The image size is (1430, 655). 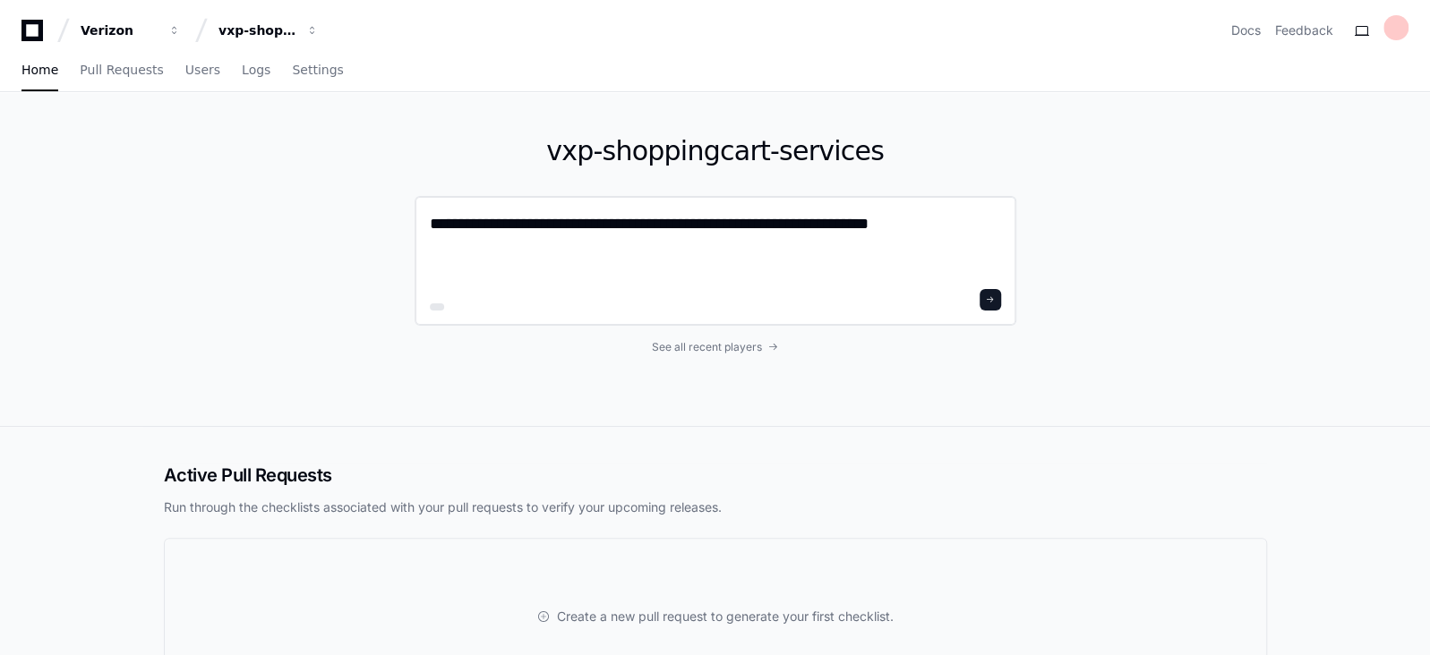 I want to click on div: vxp-shoppingcart-services, so click(x=257, y=30).